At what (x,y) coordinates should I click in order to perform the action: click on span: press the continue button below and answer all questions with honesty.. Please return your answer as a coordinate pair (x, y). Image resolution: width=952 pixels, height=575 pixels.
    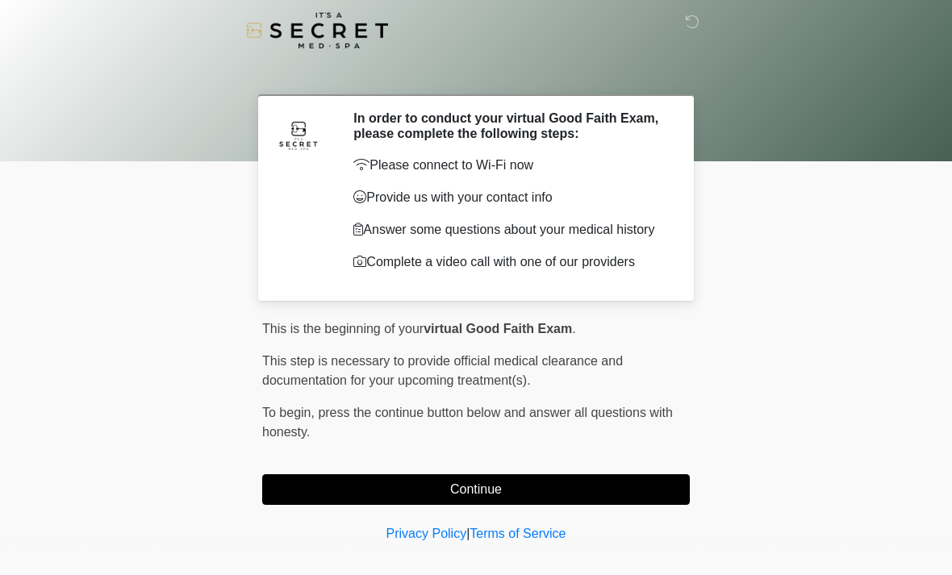
    Looking at the image, I should click on (467, 422).